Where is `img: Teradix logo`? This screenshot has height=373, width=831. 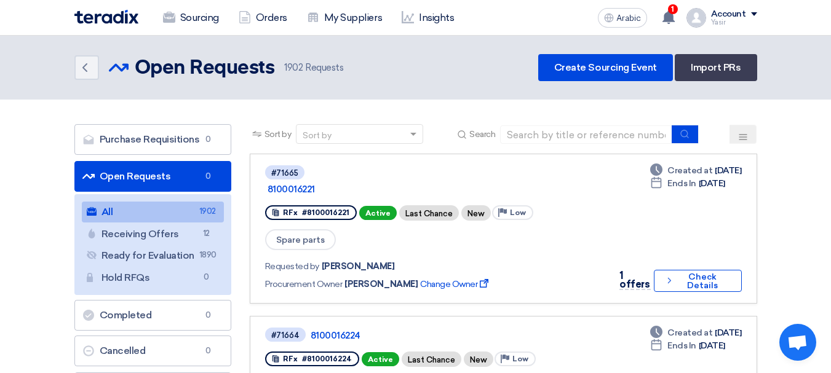
img: Teradix logo is located at coordinates (106, 17).